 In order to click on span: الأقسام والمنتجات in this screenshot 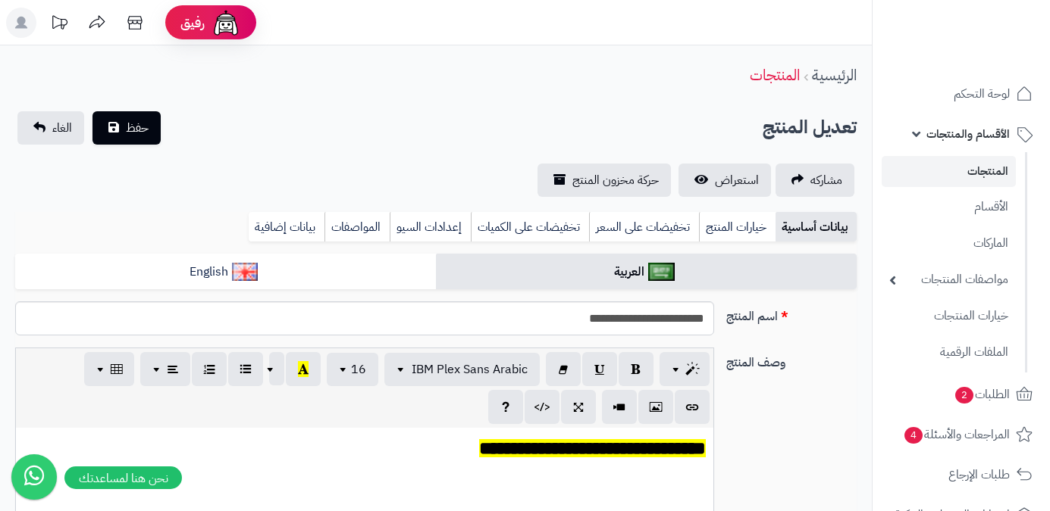, I will do `click(968, 134)`.